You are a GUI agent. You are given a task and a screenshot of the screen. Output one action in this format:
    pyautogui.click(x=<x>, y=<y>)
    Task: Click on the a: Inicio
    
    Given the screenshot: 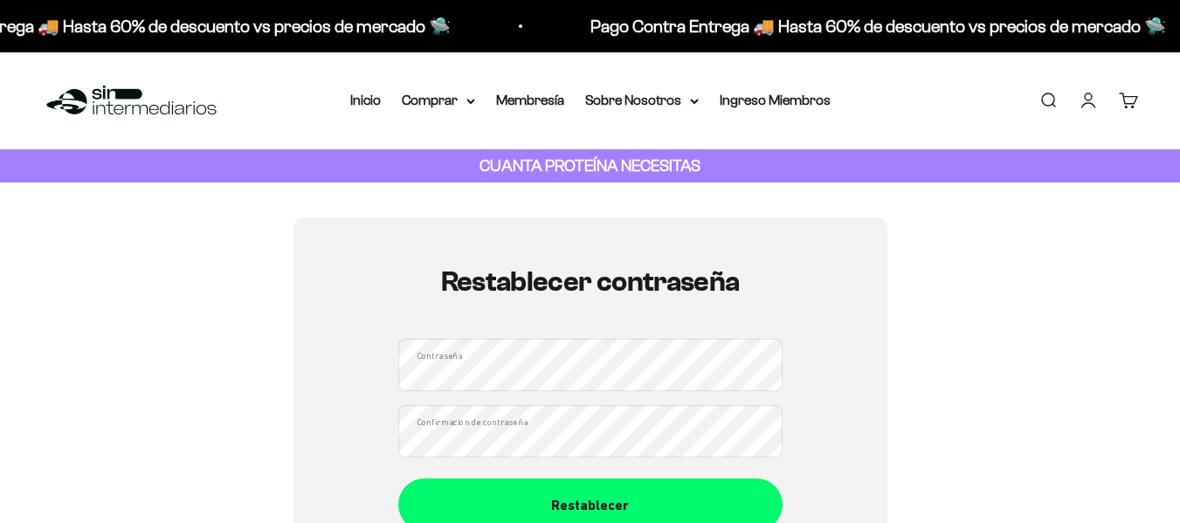 What is the action you would take?
    pyautogui.click(x=365, y=100)
    